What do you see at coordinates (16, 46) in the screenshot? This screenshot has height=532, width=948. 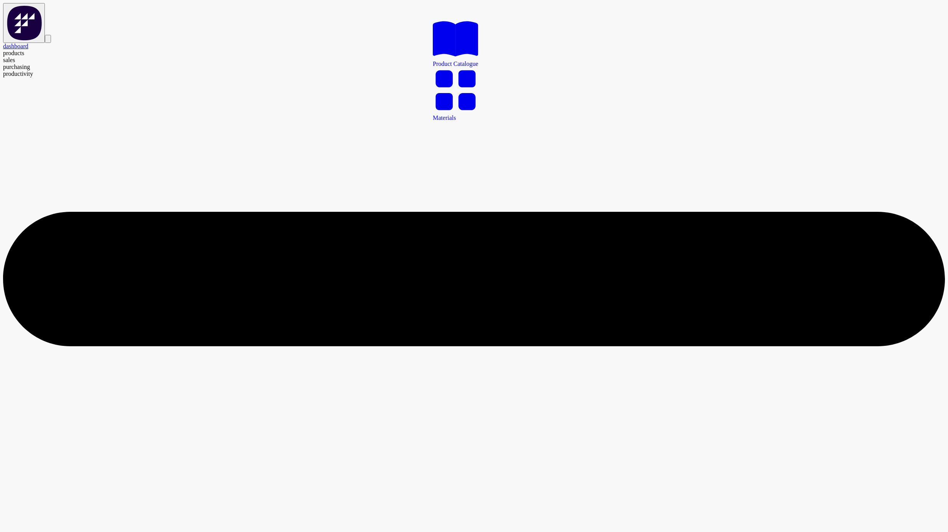 I see `a: dashboard` at bounding box center [16, 46].